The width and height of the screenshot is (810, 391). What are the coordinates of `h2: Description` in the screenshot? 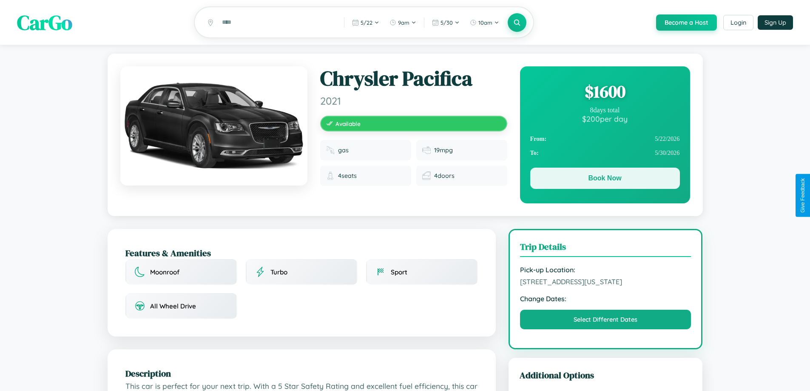 It's located at (302, 373).